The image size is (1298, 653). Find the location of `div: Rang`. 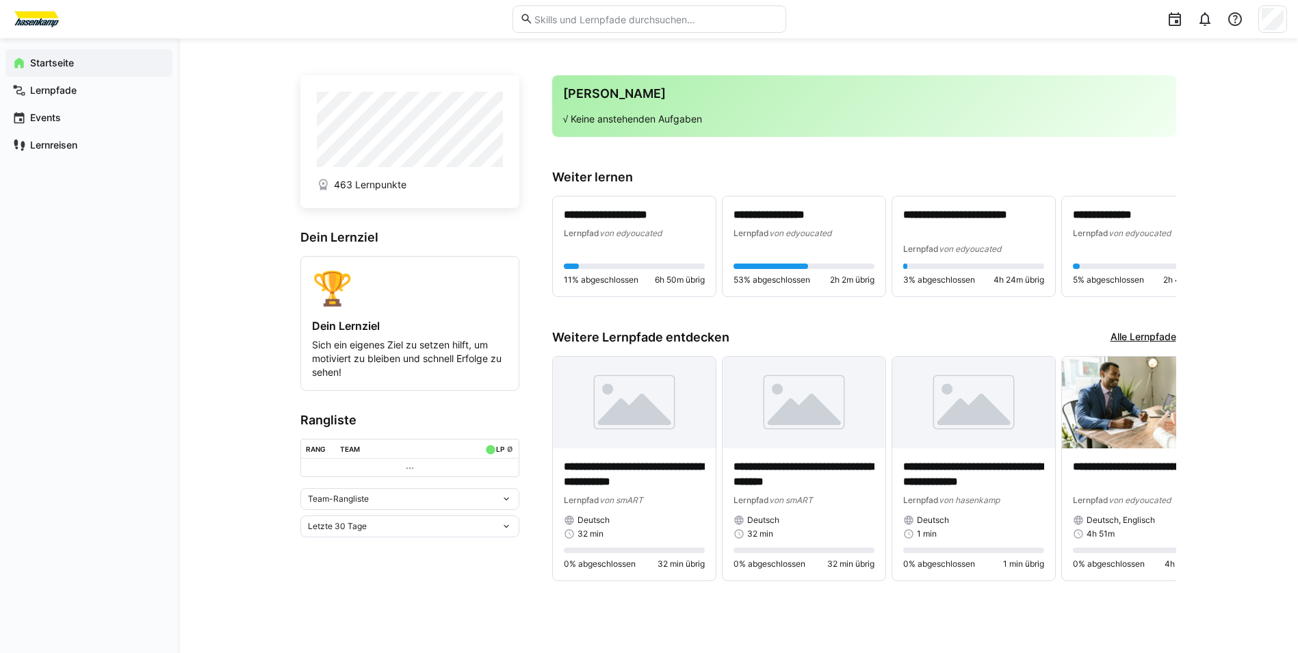

div: Rang is located at coordinates (315, 449).